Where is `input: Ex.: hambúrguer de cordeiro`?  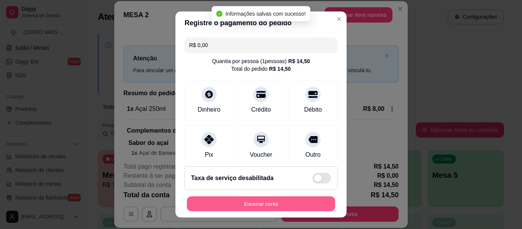 input: Ex.: hambúrguer de cordeiro is located at coordinates (261, 45).